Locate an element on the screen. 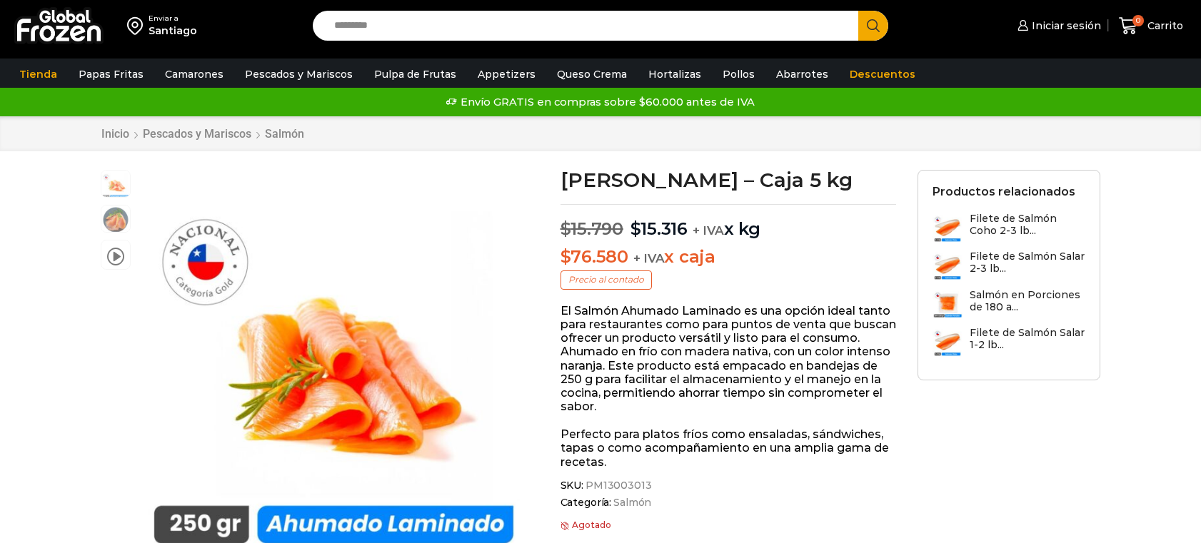 The height and width of the screenshot is (543, 1201). a: Queso Crema is located at coordinates (592, 74).